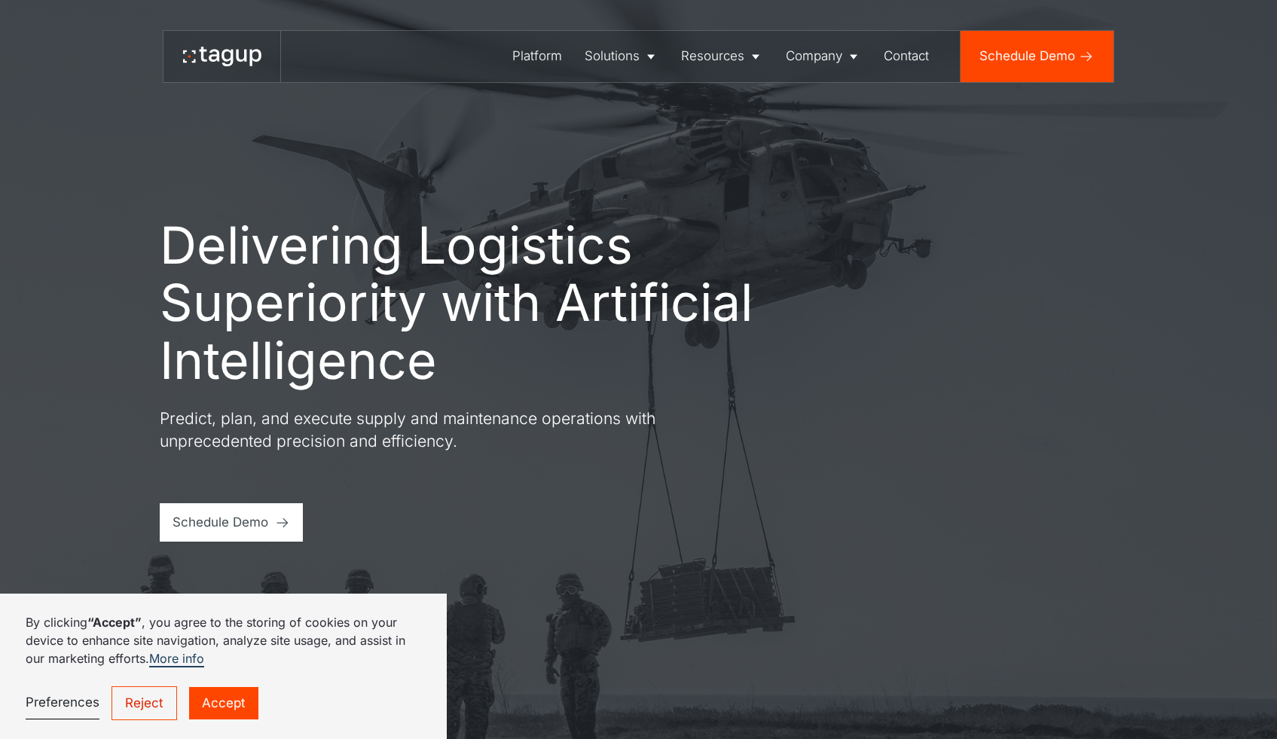  Describe the element at coordinates (176, 659) in the screenshot. I see `a: More info` at that location.